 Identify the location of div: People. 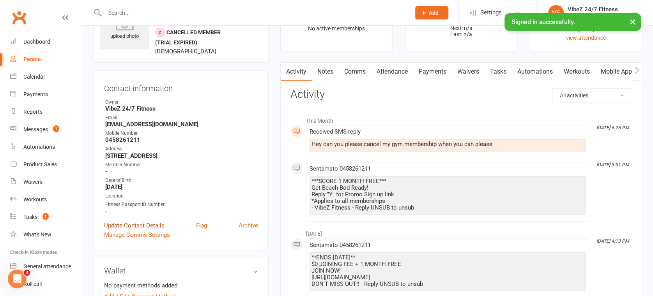
(32, 59).